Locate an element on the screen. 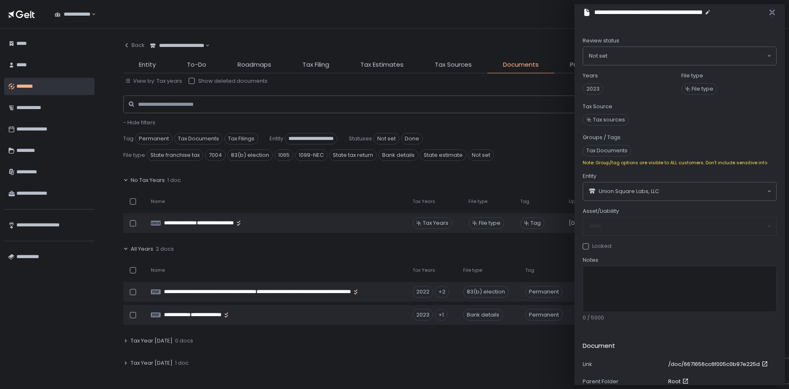 This screenshot has height=389, width=789. button: - Hide filters is located at coordinates (139, 123).